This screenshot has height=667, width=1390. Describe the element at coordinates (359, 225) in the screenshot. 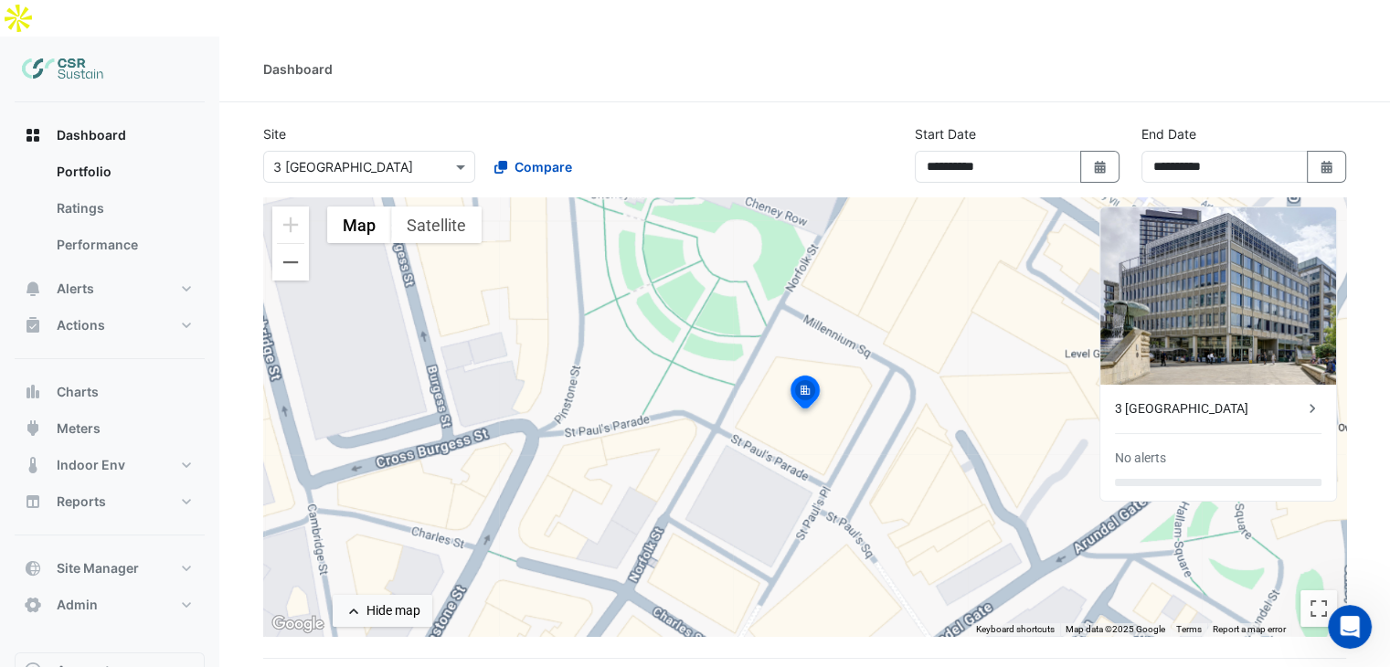

I see `button: Show street map` at that location.